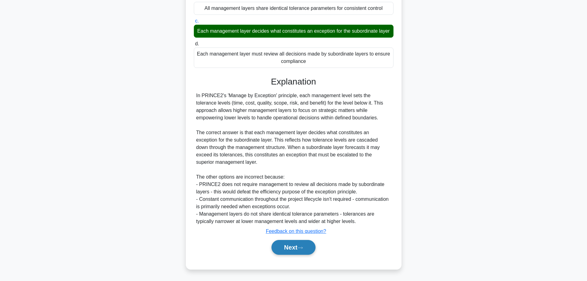 This screenshot has height=281, width=587. Describe the element at coordinates (294, 82) in the screenshot. I see `h3: Explanation` at that location.